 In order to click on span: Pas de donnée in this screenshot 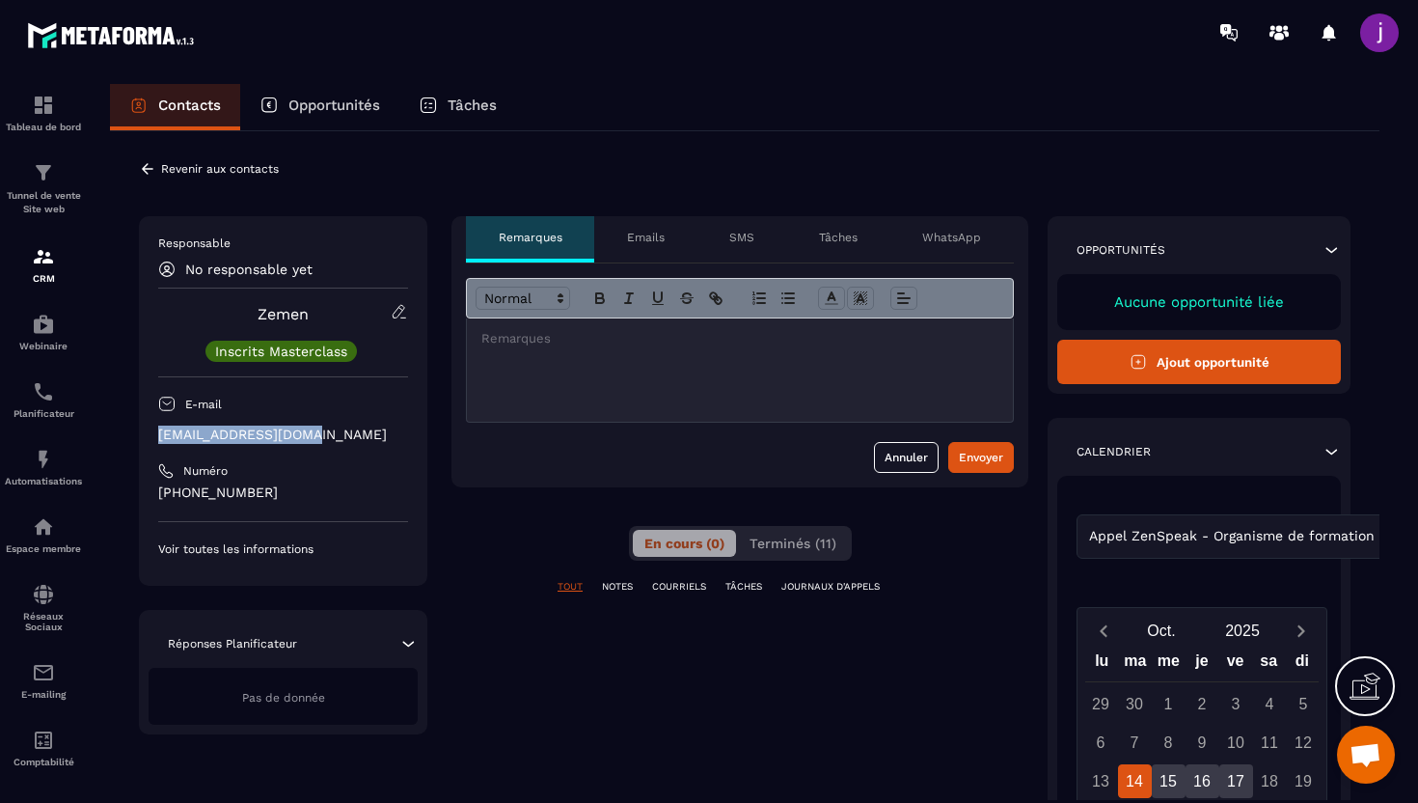, I will do `click(284, 698)`.